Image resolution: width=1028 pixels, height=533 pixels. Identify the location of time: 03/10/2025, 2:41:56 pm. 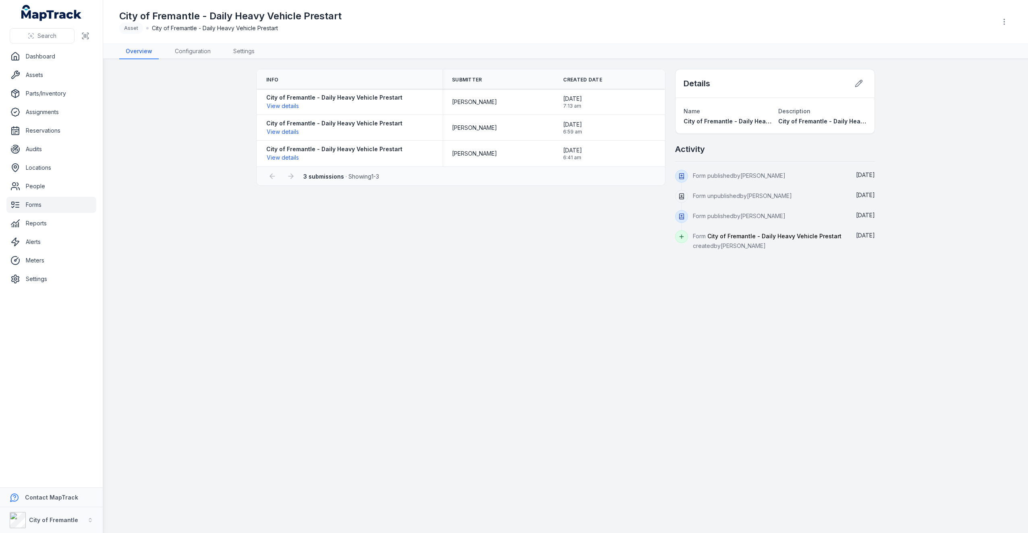
(865, 174).